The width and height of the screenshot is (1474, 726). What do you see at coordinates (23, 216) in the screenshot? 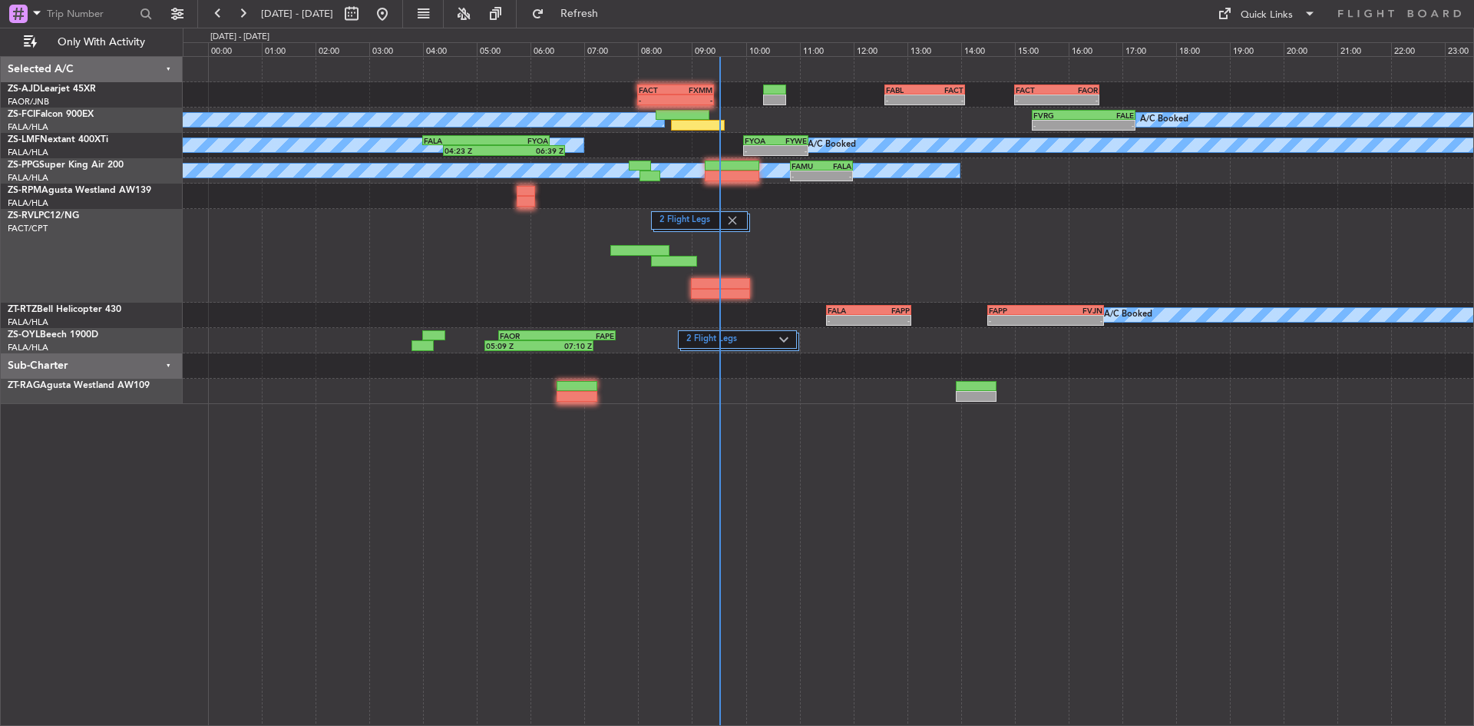
I see `span: ZS-RVL` at bounding box center [23, 216].